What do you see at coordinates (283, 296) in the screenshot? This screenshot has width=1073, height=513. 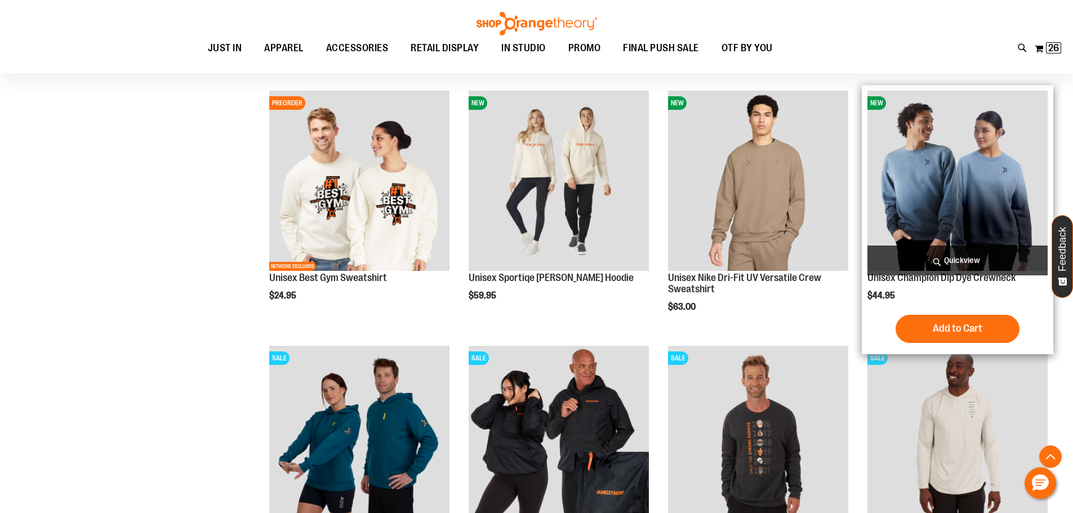 I see `span: $24.95` at bounding box center [283, 296].